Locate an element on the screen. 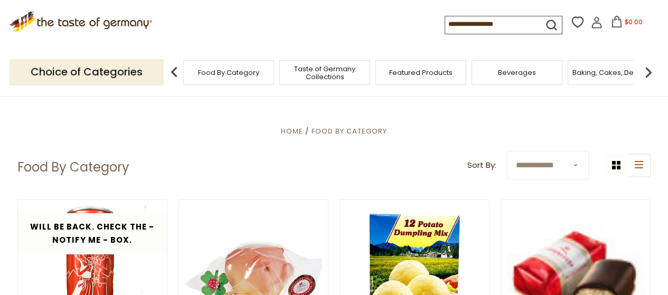 The height and width of the screenshot is (295, 668). span: $0.00 is located at coordinates (634, 22).